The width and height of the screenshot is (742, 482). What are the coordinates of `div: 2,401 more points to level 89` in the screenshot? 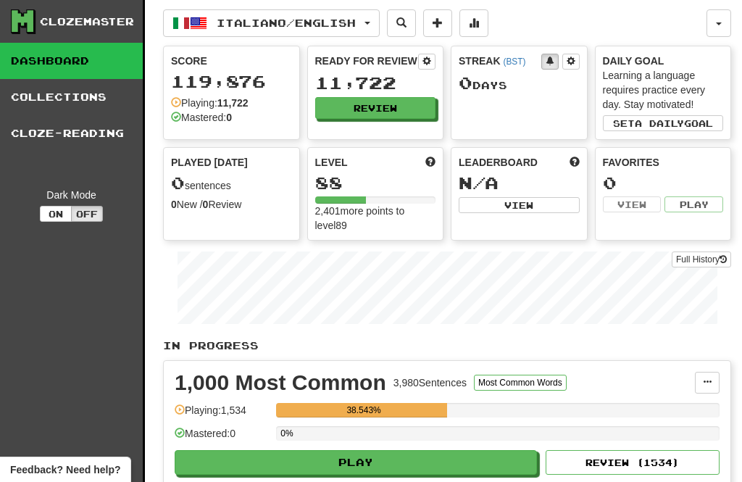 It's located at (375, 218).